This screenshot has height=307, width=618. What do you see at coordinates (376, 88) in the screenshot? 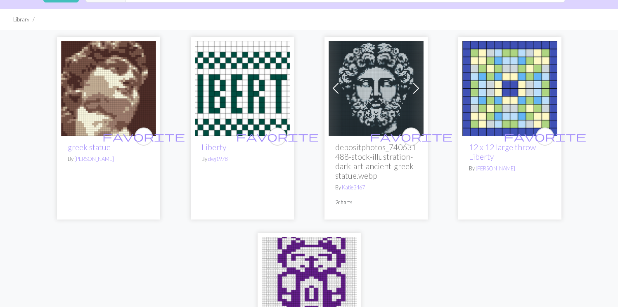
I see `img: bust motif` at bounding box center [376, 88].